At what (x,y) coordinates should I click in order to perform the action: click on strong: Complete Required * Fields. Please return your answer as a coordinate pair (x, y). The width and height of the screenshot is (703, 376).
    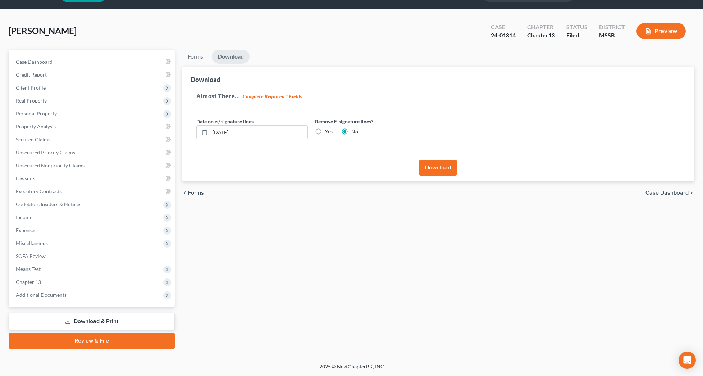
    Looking at the image, I should click on (272, 96).